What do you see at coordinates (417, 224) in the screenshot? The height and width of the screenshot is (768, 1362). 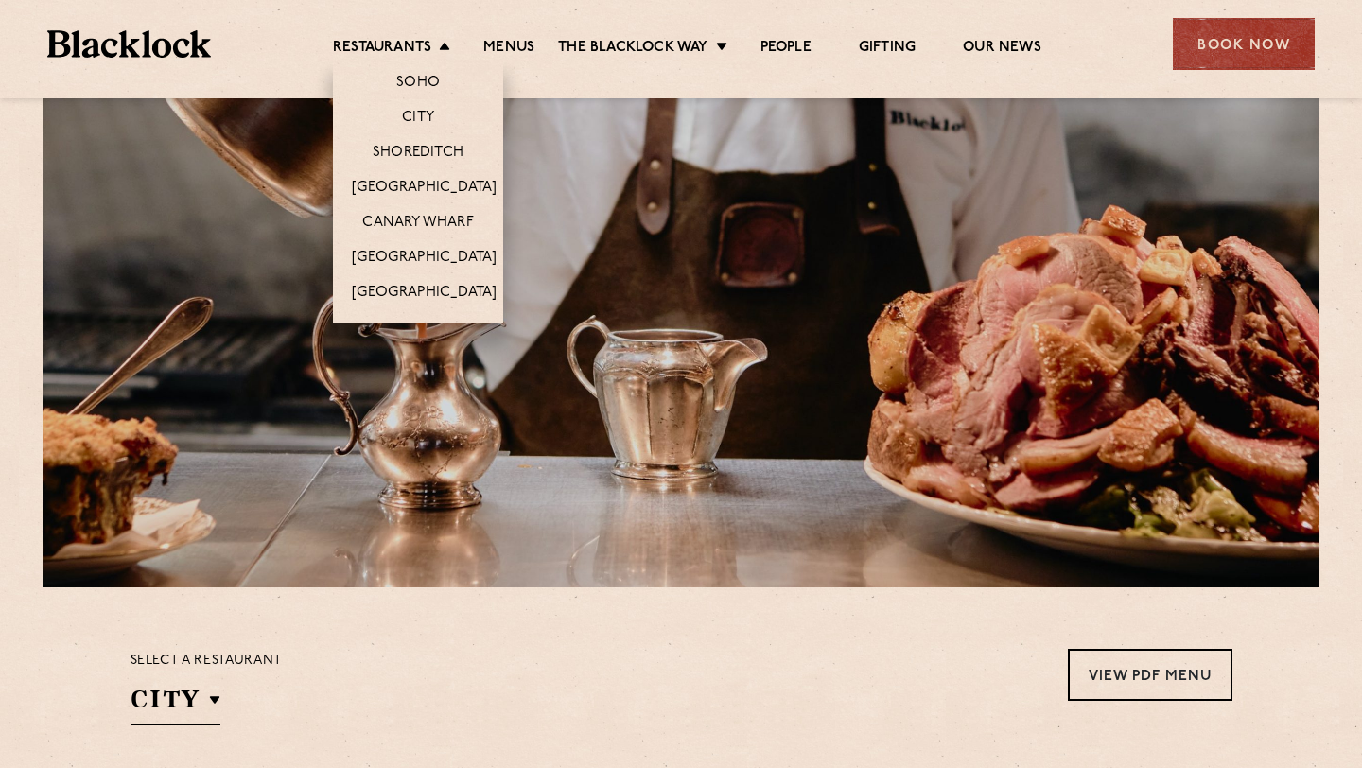 I see `a: Canary Wharf` at bounding box center [417, 224].